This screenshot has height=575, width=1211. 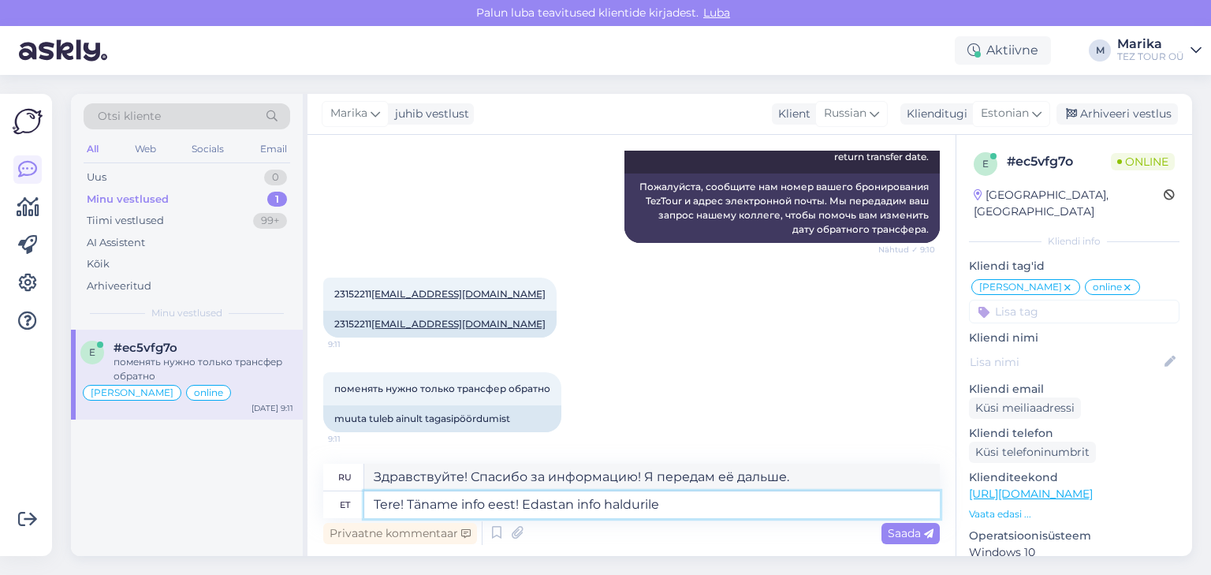 I want to click on div: # ec5vfg7o, so click(x=1058, y=162).